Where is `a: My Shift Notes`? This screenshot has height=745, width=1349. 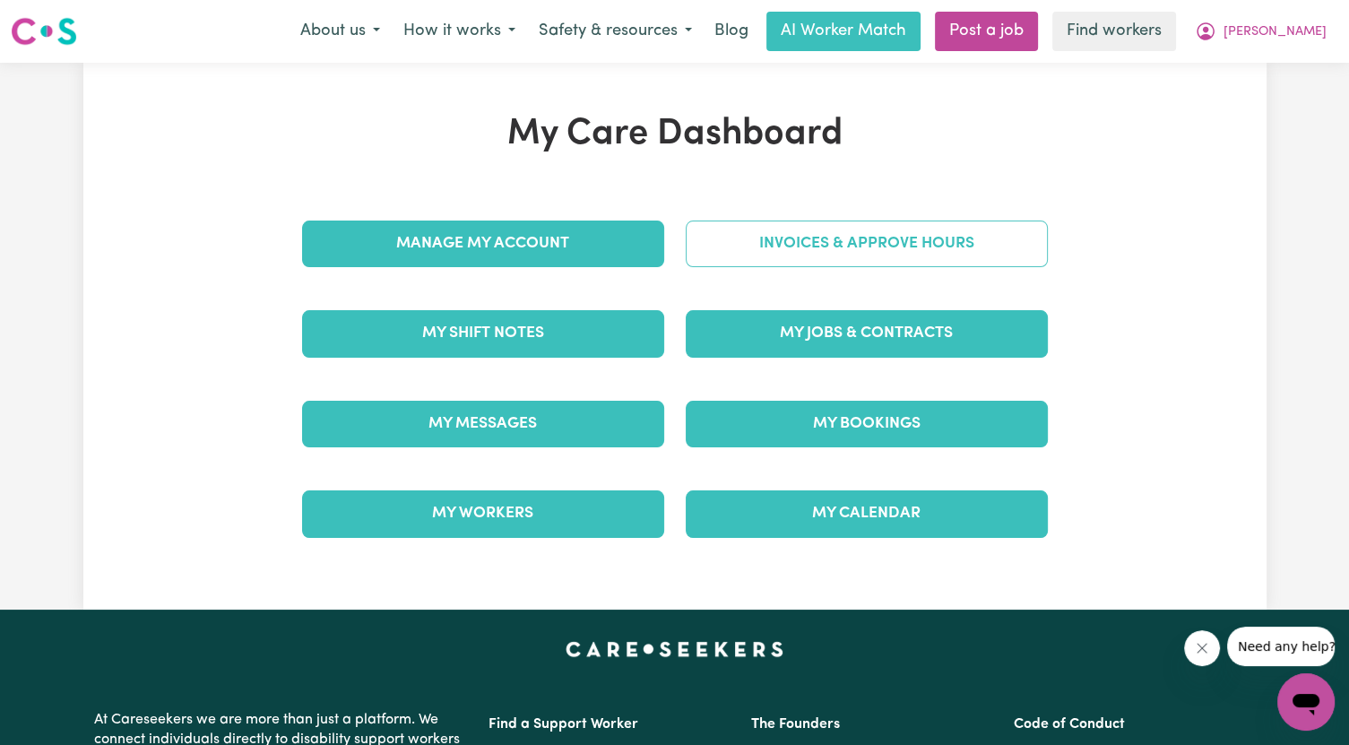 a: My Shift Notes is located at coordinates (483, 333).